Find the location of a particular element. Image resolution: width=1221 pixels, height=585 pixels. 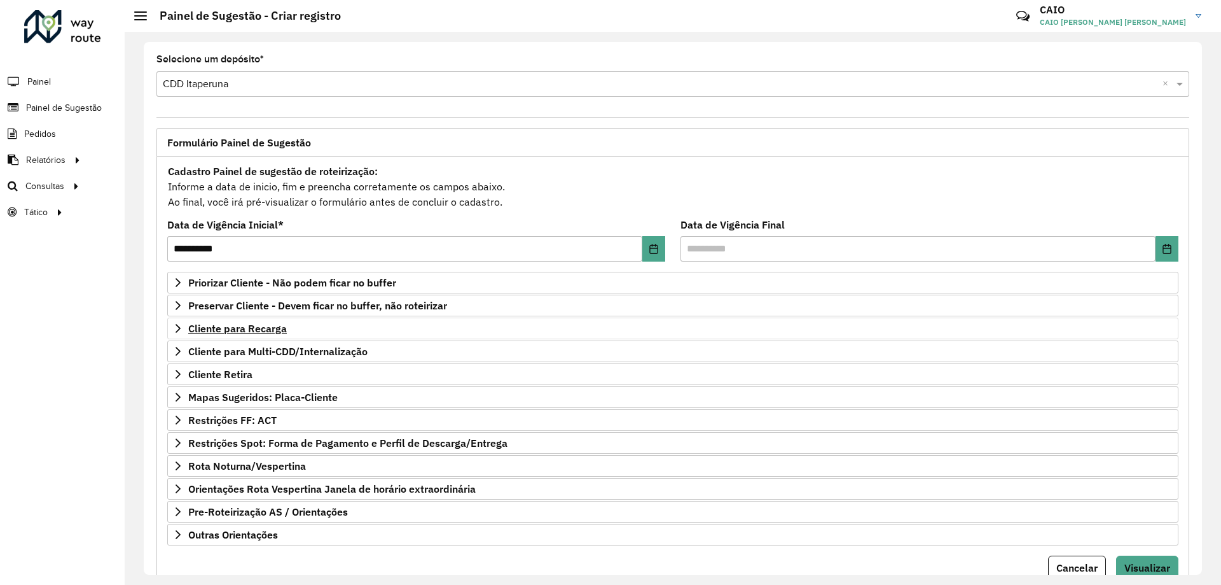

span: Relatórios is located at coordinates (46, 160).